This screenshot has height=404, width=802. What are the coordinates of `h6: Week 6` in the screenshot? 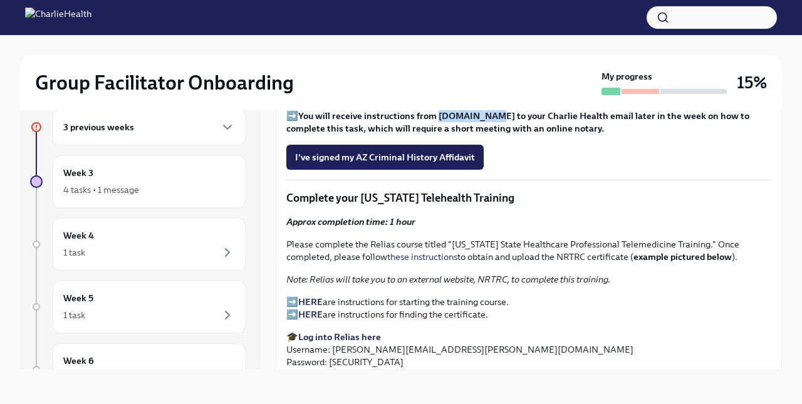 It's located at (78, 361).